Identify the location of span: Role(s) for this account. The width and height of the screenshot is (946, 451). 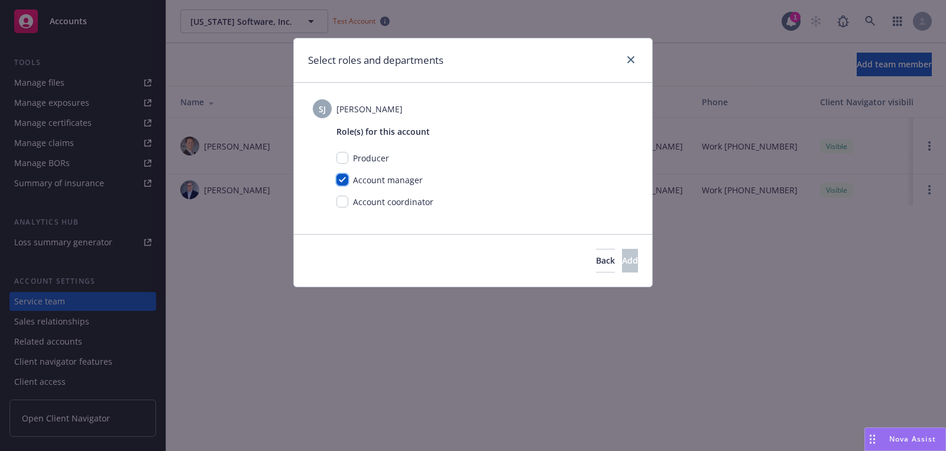
(485, 131).